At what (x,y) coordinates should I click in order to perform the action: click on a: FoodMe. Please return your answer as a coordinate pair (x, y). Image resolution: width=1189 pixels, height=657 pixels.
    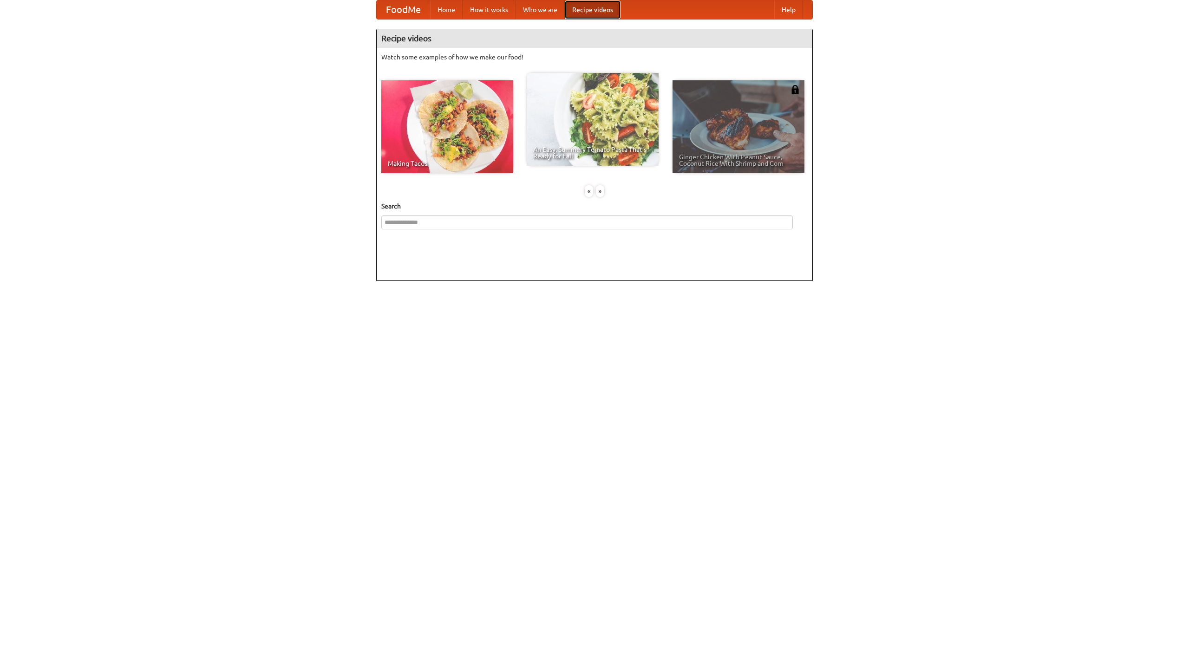
    Looking at the image, I should click on (403, 10).